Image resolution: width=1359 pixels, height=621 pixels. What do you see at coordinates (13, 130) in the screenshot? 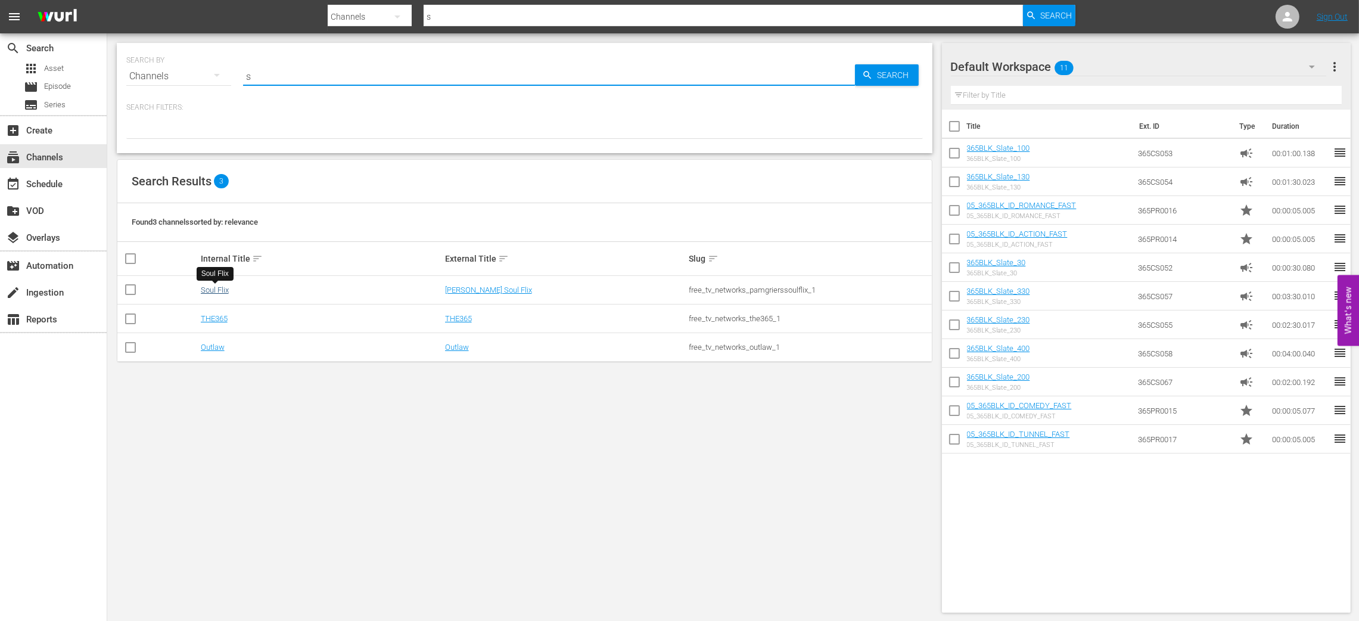
I see `span: Create` at bounding box center [13, 130].